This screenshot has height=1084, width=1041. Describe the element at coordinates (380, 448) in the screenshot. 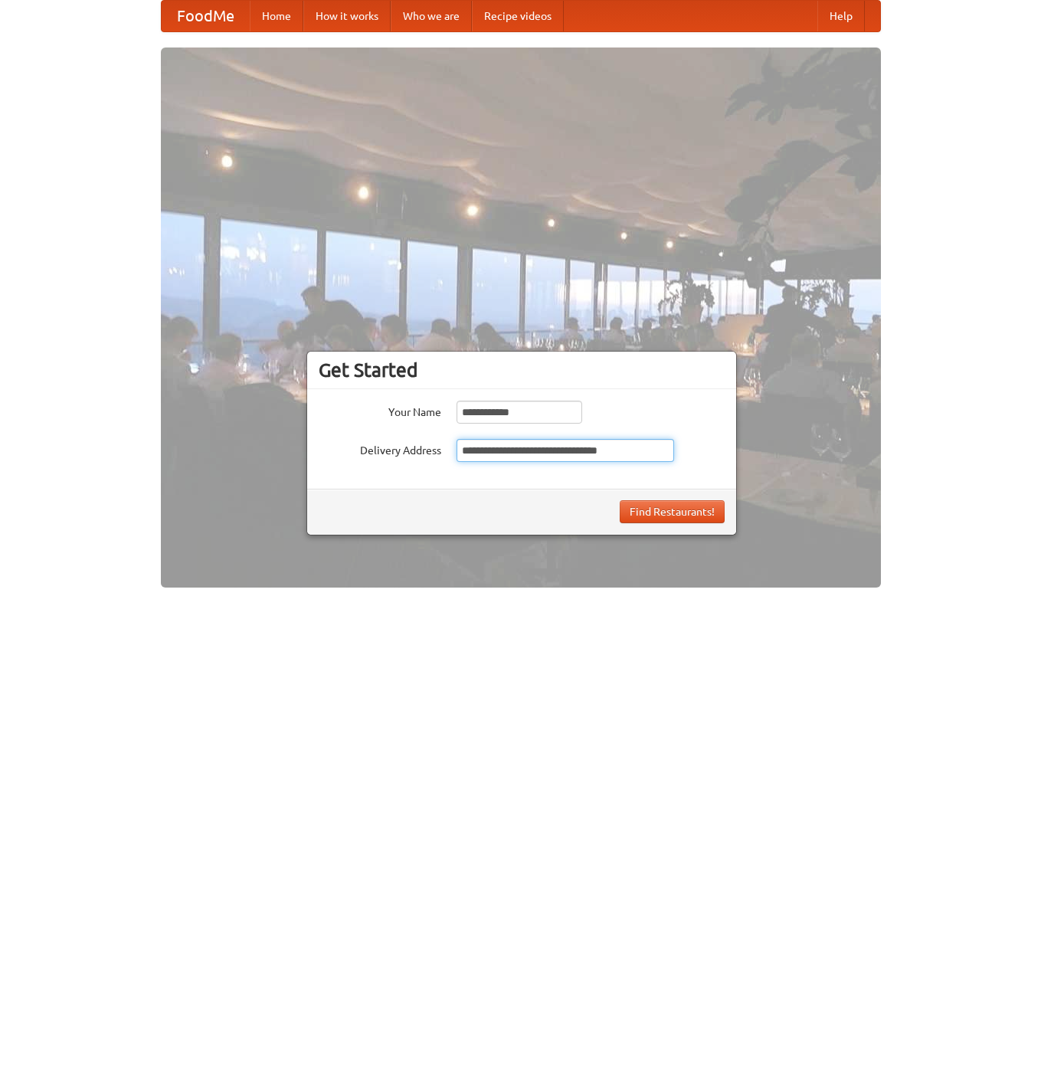

I see `label: Delivery Address` at that location.